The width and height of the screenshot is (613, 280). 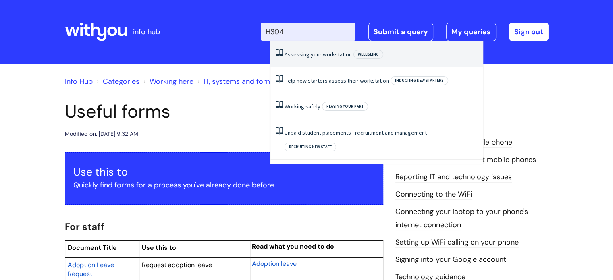 What do you see at coordinates (302, 106) in the screenshot?
I see `a: Working safely` at bounding box center [302, 106].